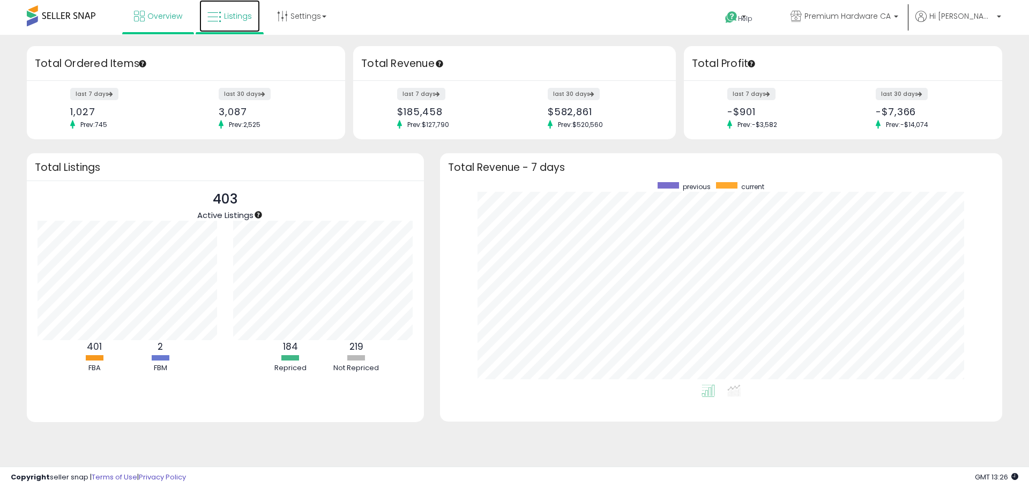  I want to click on b: 2, so click(160, 347).